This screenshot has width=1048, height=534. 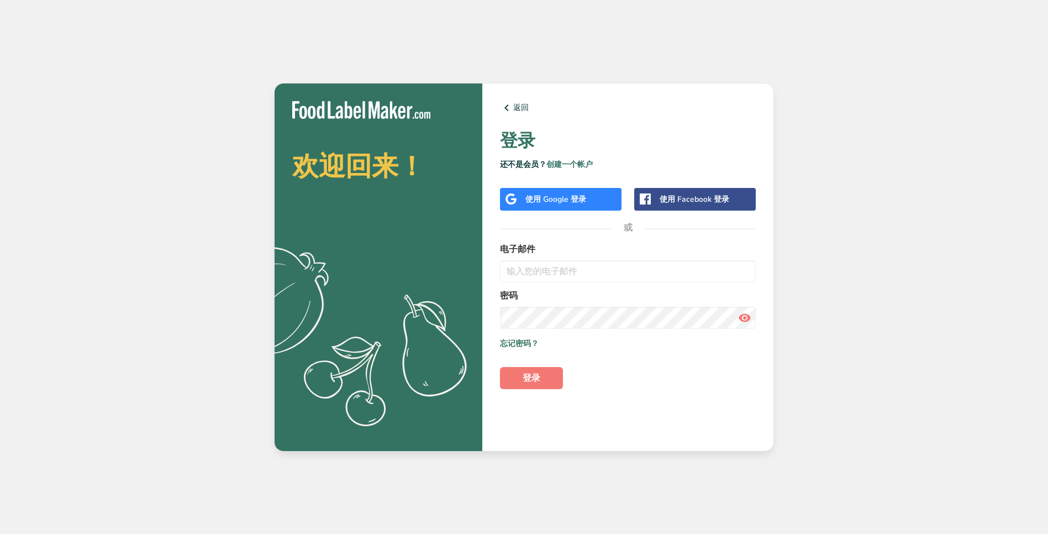 I want to click on h1: 登录, so click(x=628, y=141).